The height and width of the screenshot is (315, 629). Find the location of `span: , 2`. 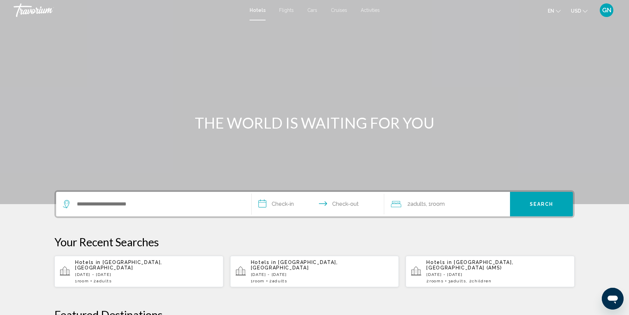

span: , 2 is located at coordinates (479, 281).